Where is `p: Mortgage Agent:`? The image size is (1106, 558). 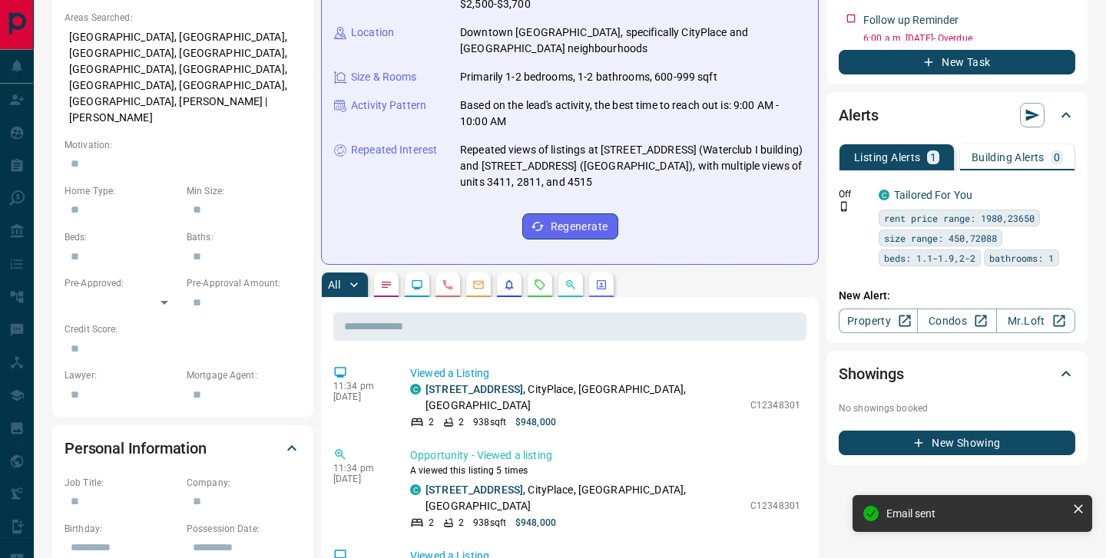
p: Mortgage Agent: is located at coordinates (243, 376).